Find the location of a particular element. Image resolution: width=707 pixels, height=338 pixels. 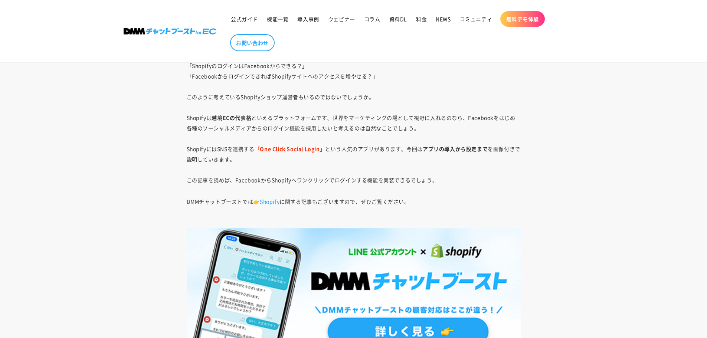

a: 料金 is located at coordinates (421, 19).